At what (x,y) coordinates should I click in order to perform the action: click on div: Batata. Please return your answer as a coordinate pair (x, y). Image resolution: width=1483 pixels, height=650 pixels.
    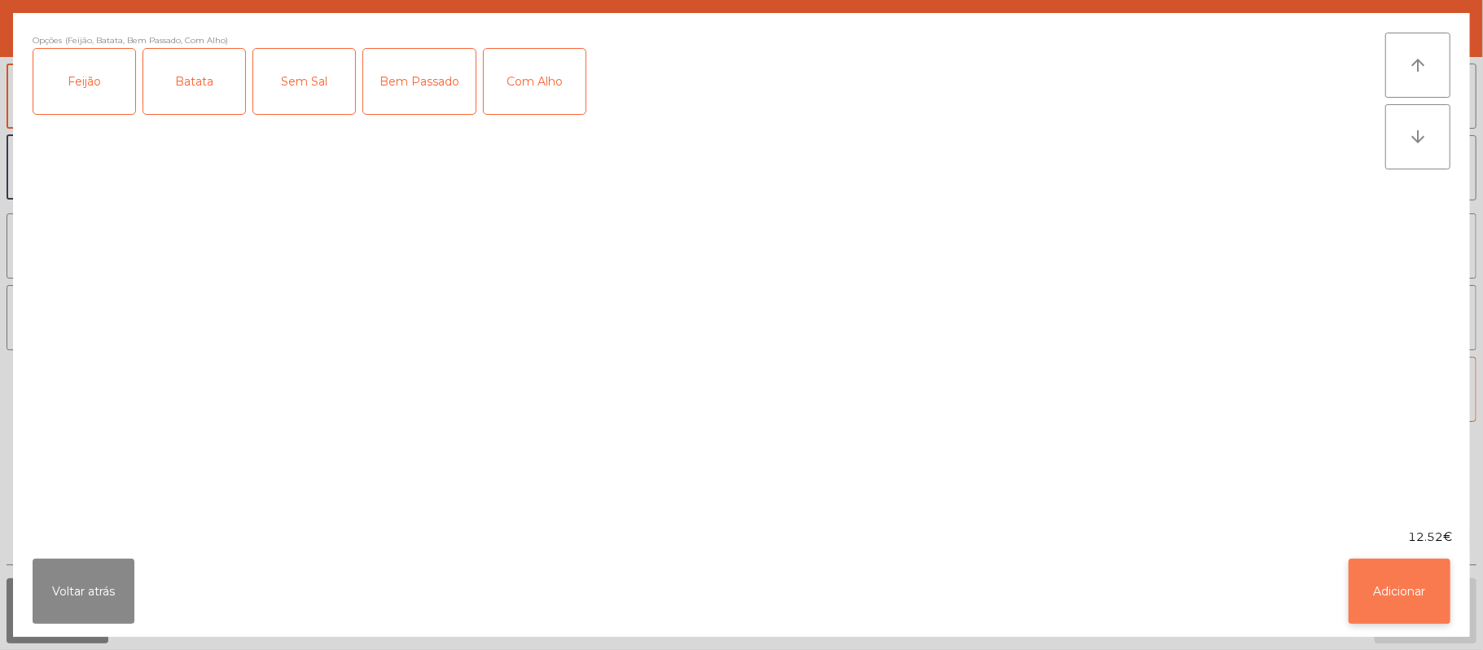
    Looking at the image, I should click on (194, 81).